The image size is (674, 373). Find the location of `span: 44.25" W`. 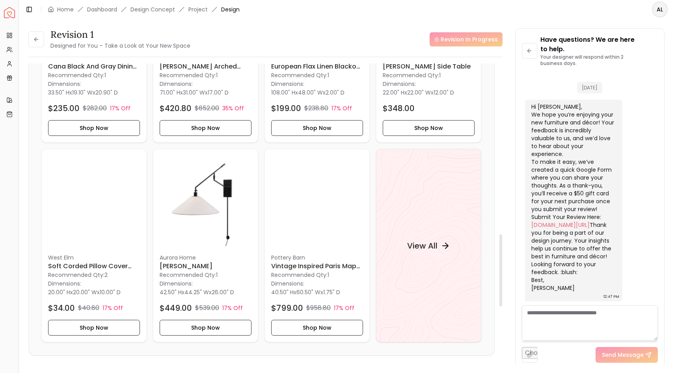

span: 44.25" W is located at coordinates (197, 293).